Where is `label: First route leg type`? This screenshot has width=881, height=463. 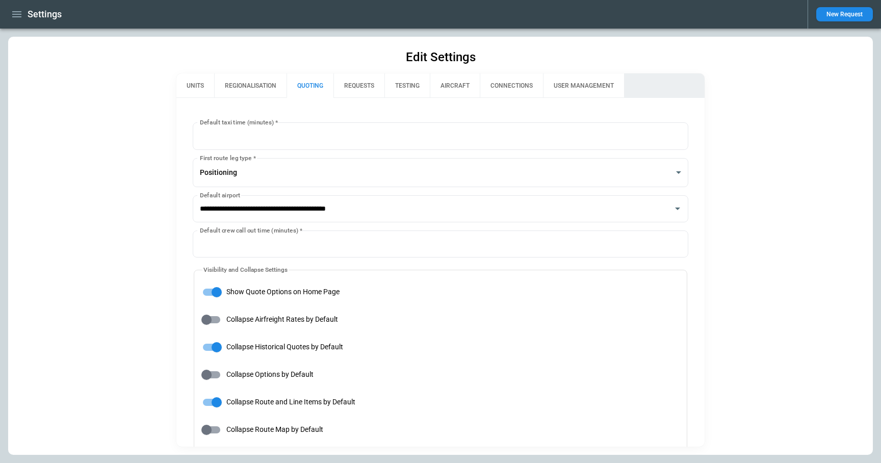 label: First route leg type is located at coordinates (228, 158).